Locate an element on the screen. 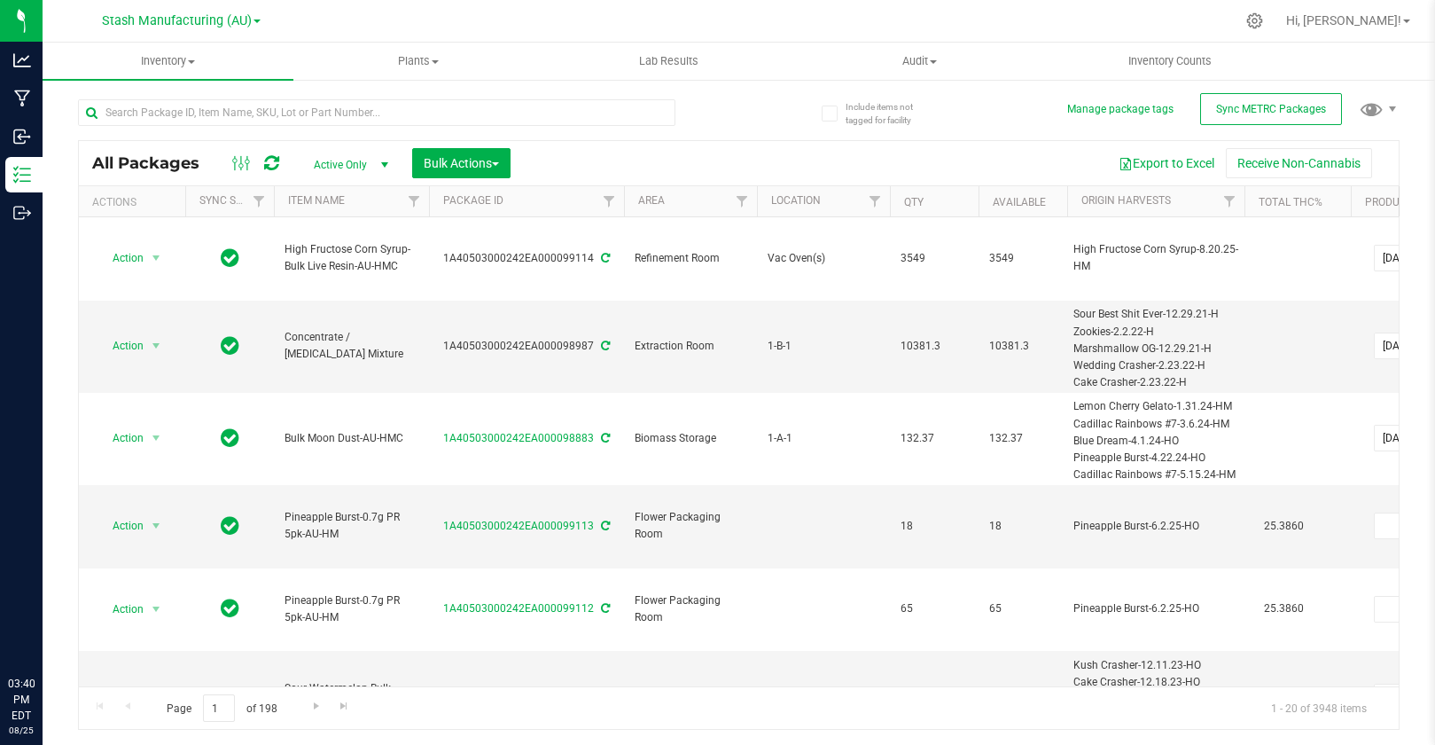 The height and width of the screenshot is (745, 1435). a: 1A40503000242EA000099113 is located at coordinates (519, 526).